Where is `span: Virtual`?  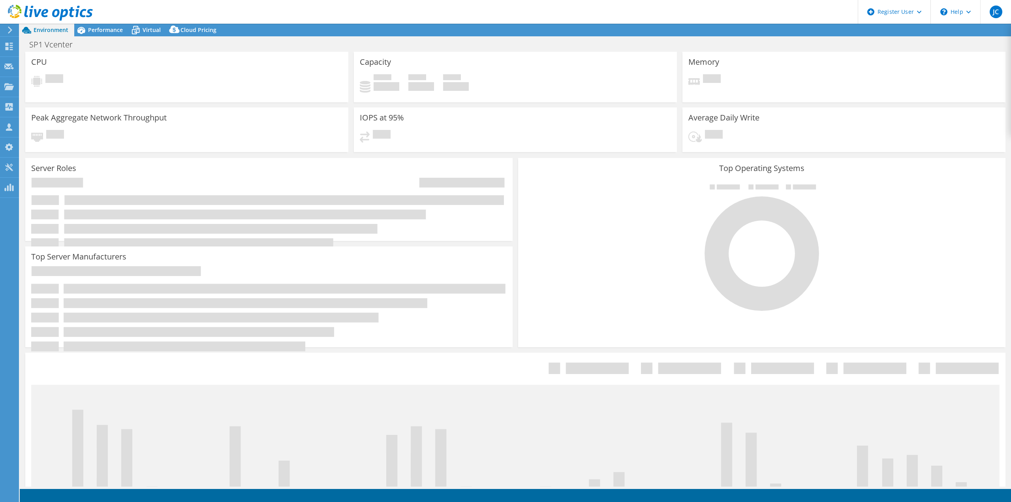 span: Virtual is located at coordinates (152, 30).